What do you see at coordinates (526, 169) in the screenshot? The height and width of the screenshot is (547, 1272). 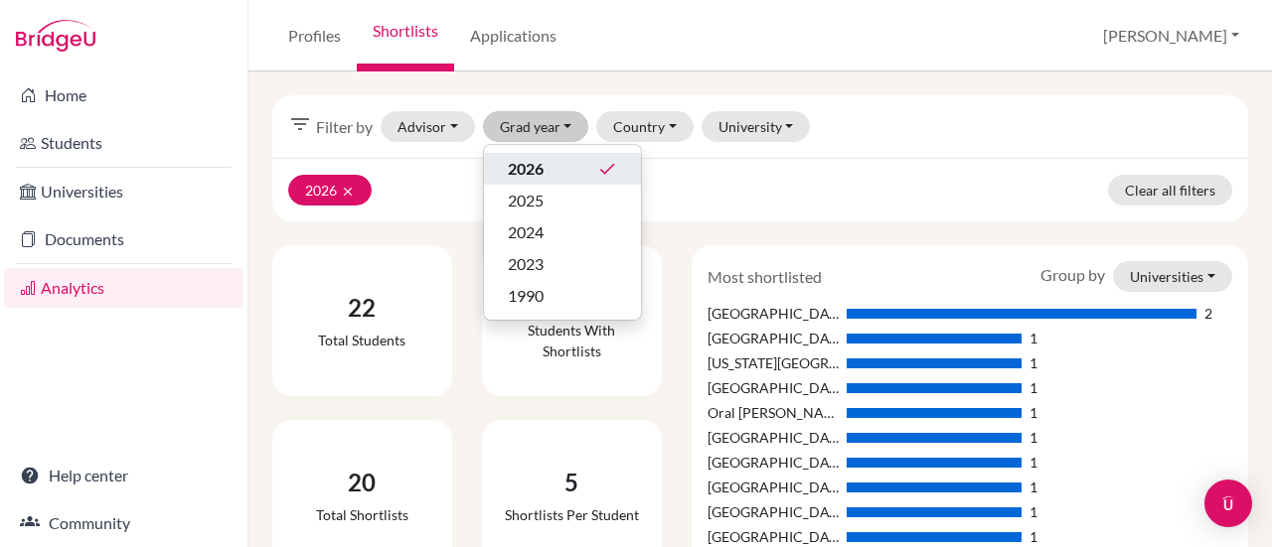 I see `span: 2026` at bounding box center [526, 169].